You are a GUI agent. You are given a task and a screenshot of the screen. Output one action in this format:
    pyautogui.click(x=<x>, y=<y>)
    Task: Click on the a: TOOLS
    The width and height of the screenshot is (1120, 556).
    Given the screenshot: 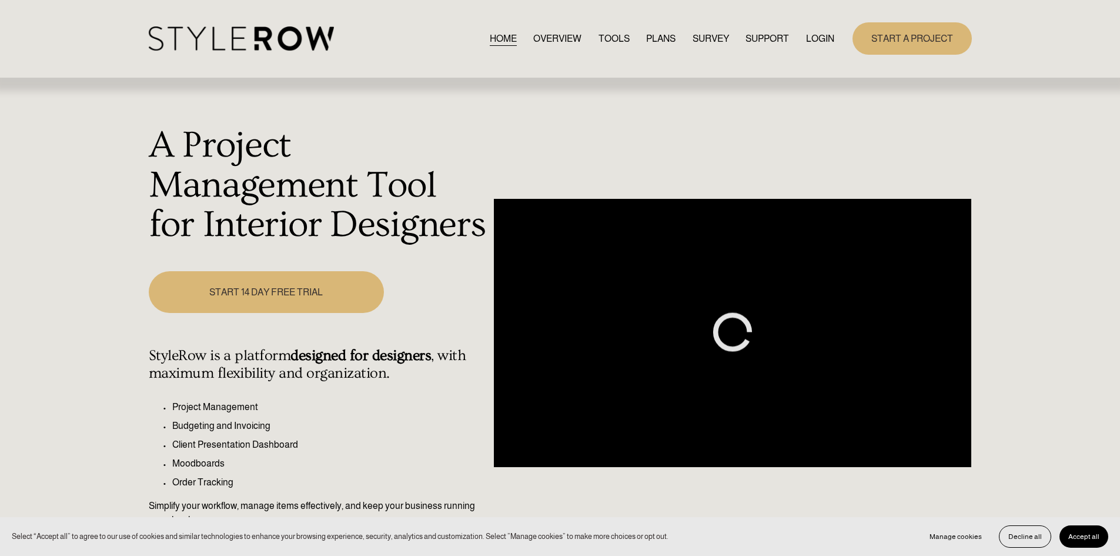 What is the action you would take?
    pyautogui.click(x=614, y=38)
    